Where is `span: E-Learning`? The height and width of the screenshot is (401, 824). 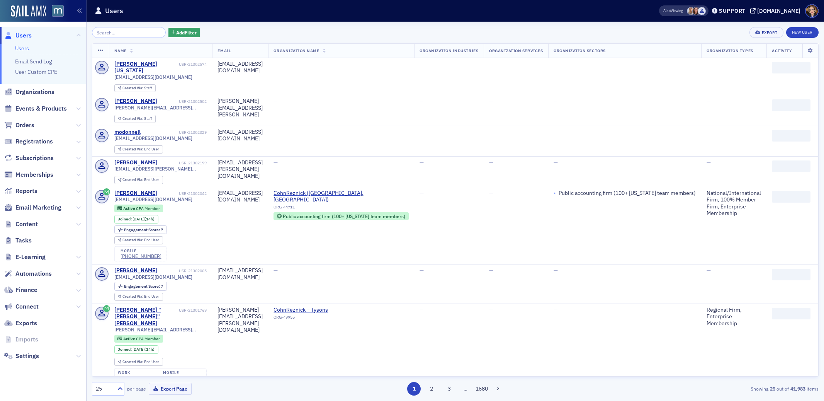 span: E-Learning is located at coordinates (31, 257).